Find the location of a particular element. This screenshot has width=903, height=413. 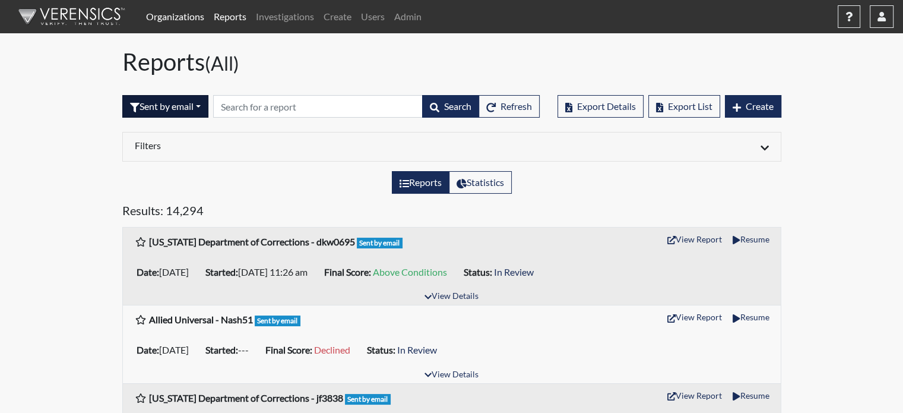

button: Refresh is located at coordinates (509, 106).